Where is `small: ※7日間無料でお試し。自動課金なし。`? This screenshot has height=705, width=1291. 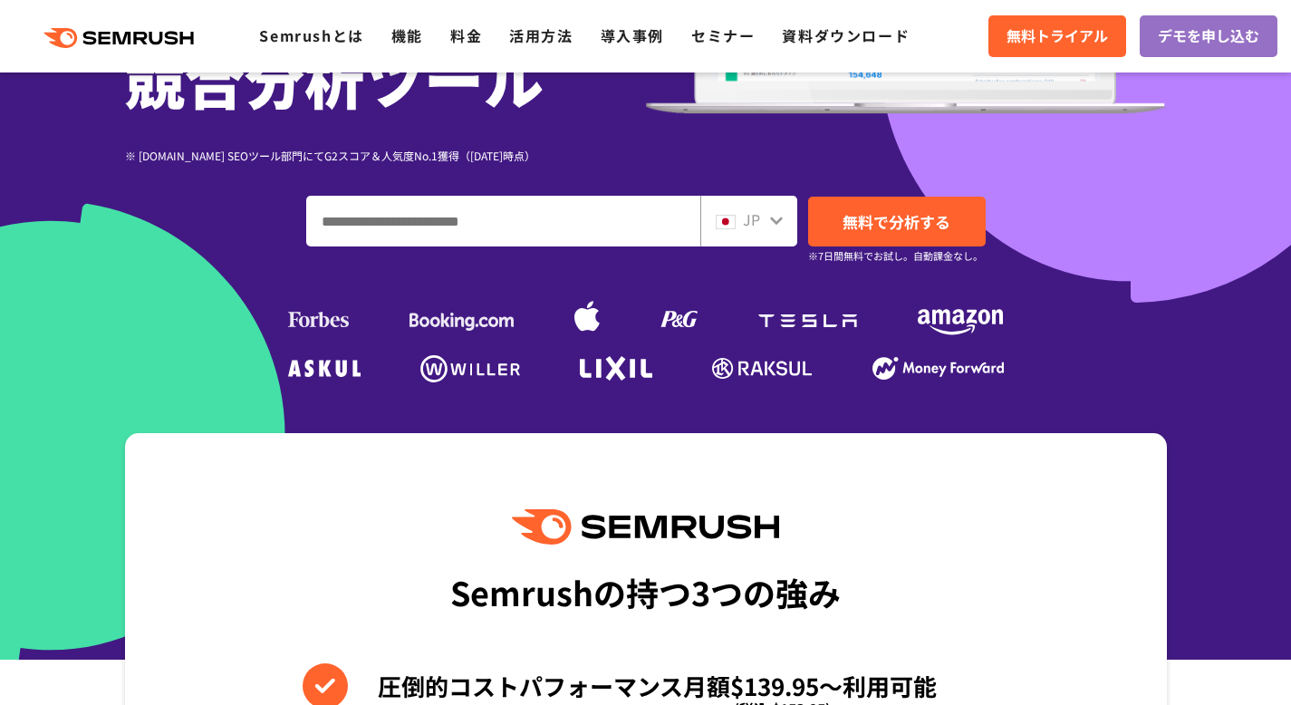
small: ※7日間無料でお試し。自動課金なし。 is located at coordinates (895, 255).